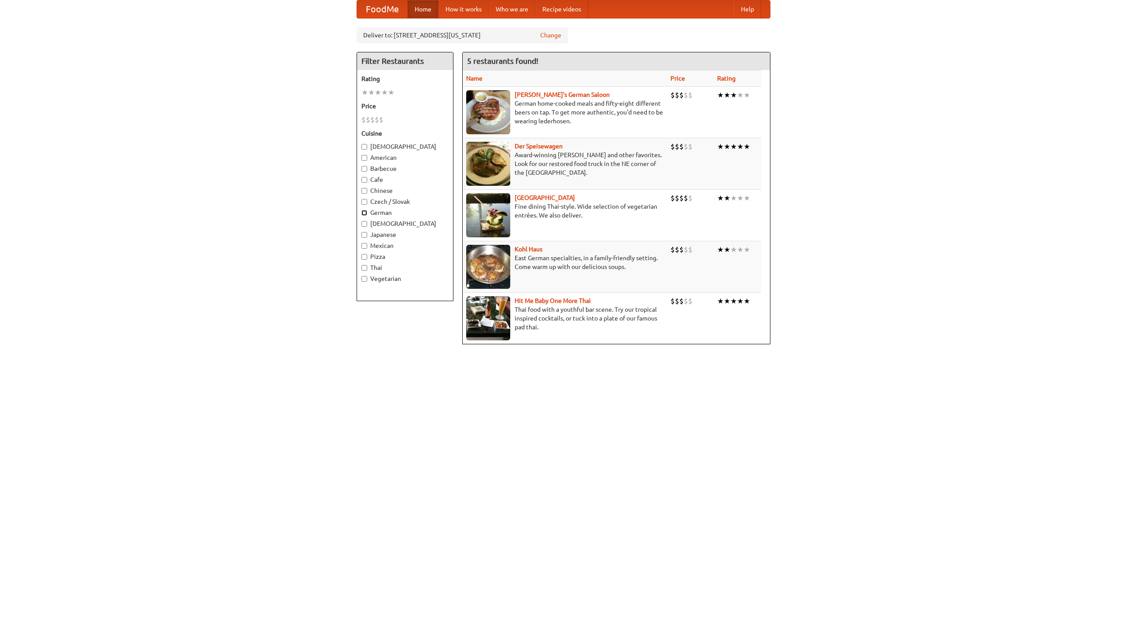 The image size is (1127, 623). Describe the element at coordinates (364, 191) in the screenshot. I see `input: Chinese` at that location.